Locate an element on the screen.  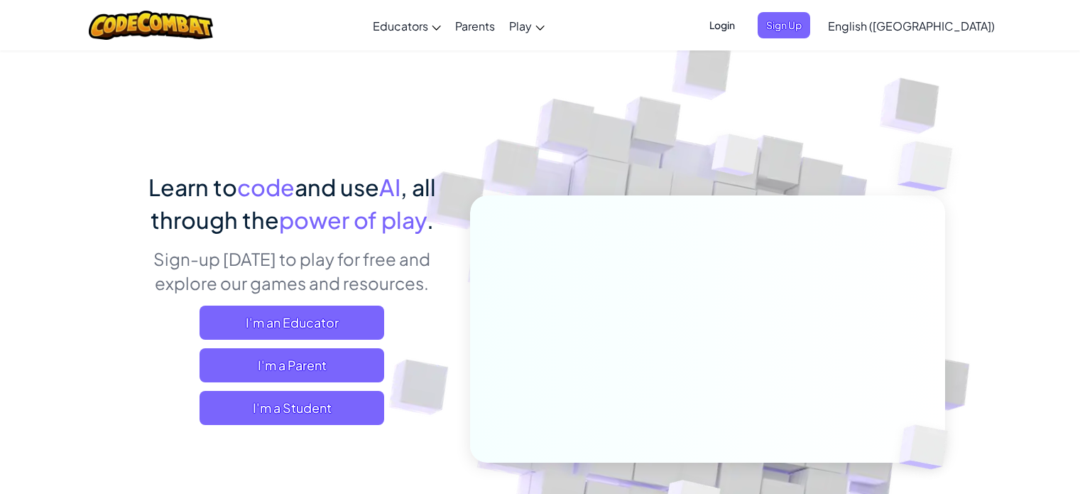
button: Login is located at coordinates (722, 25).